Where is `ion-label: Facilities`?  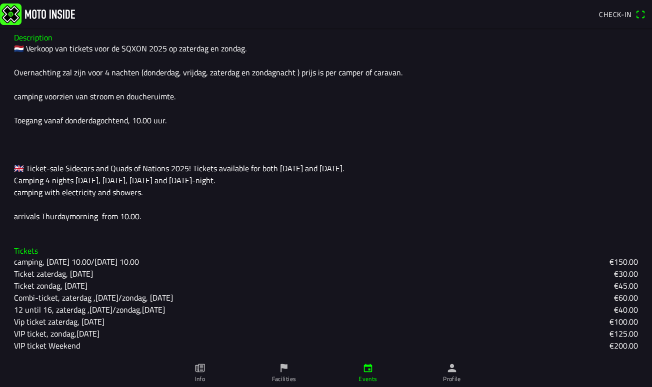
ion-label: Facilities is located at coordinates (284, 379).